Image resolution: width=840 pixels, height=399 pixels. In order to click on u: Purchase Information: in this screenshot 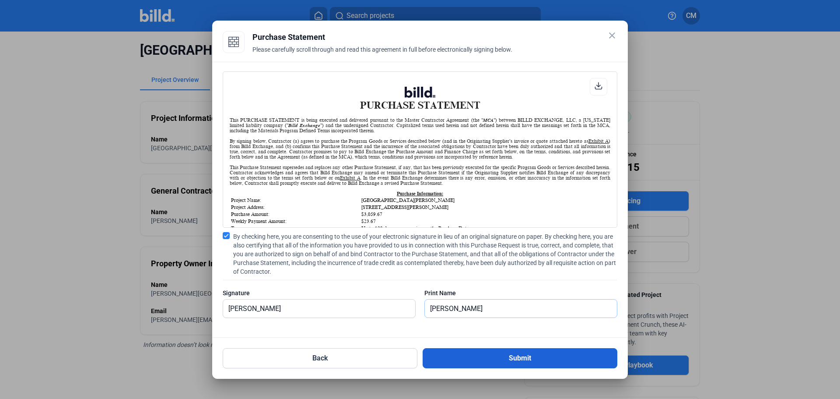, I will do `click(420, 193)`.